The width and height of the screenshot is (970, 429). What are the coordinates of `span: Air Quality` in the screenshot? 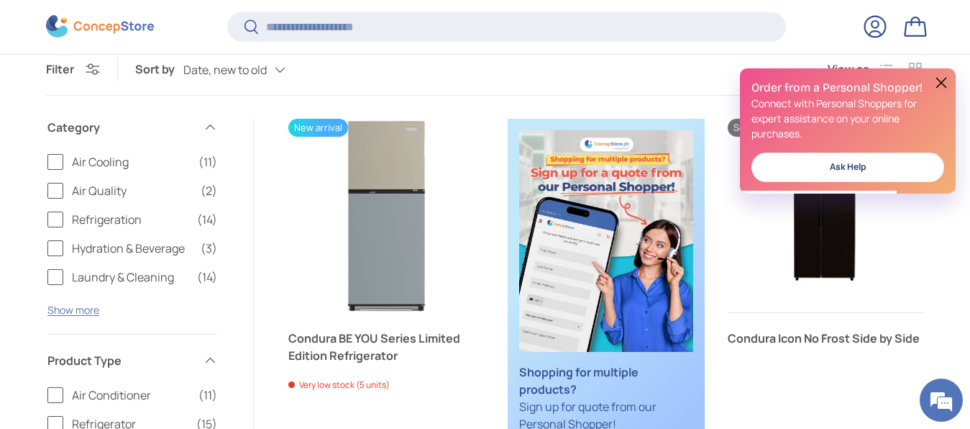 It's located at (132, 191).